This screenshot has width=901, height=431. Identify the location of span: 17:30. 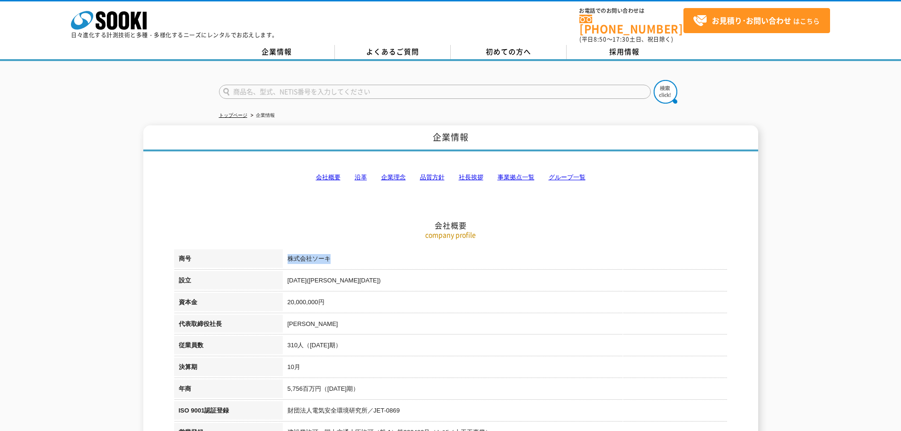
(621, 39).